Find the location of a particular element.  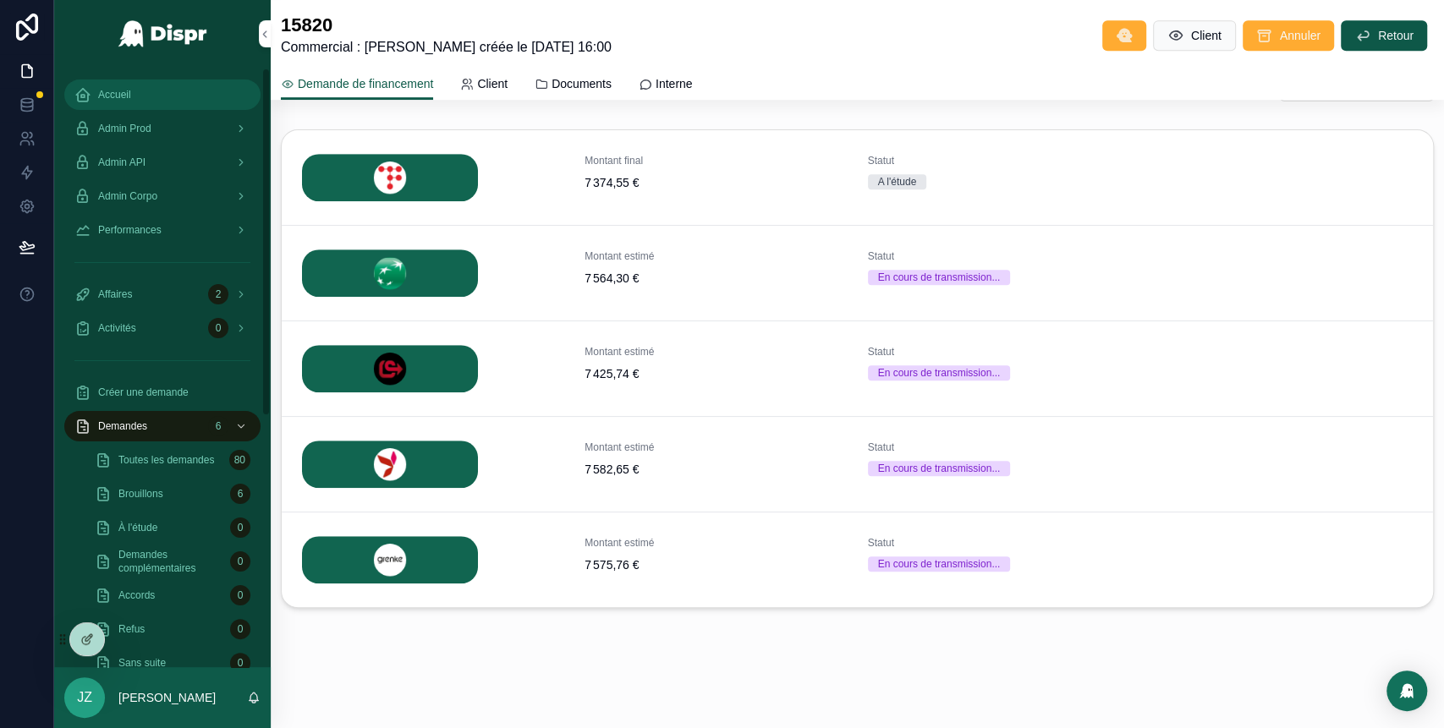

a: Client is located at coordinates (484, 85).